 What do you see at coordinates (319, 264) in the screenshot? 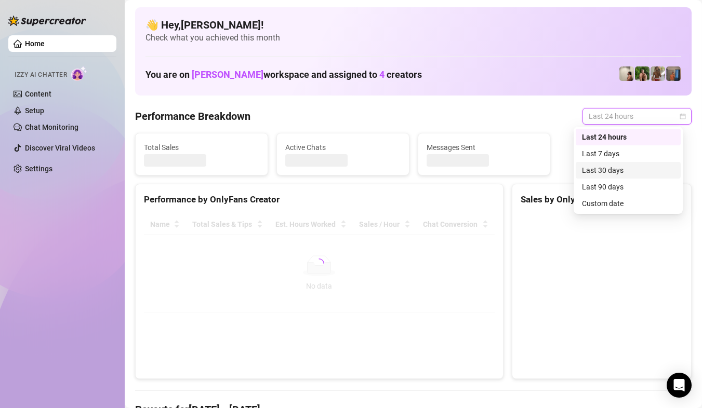
I see `span: loading` at bounding box center [319, 264].